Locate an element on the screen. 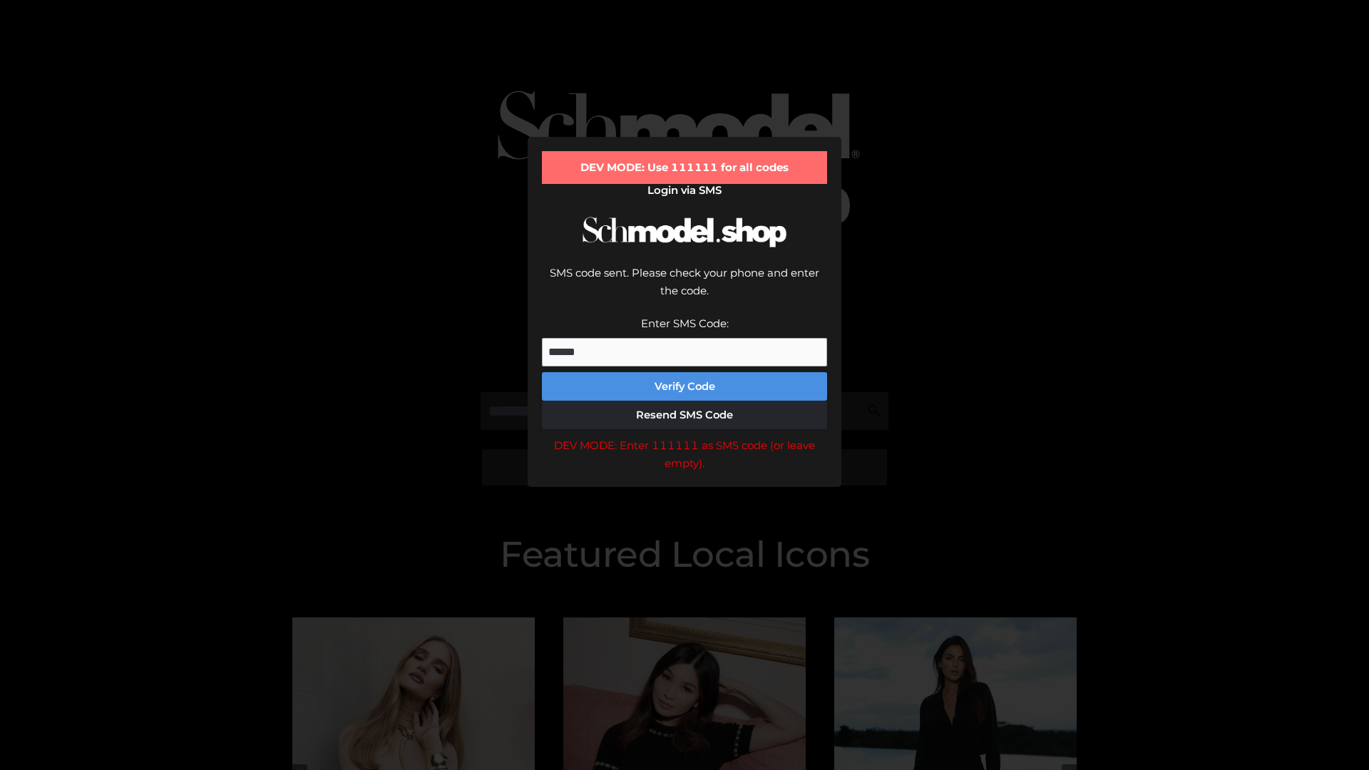 This screenshot has width=1369, height=770. div: DEV MODE: Enter 111111 as SMS code (or leave empty). is located at coordinates (685, 454).